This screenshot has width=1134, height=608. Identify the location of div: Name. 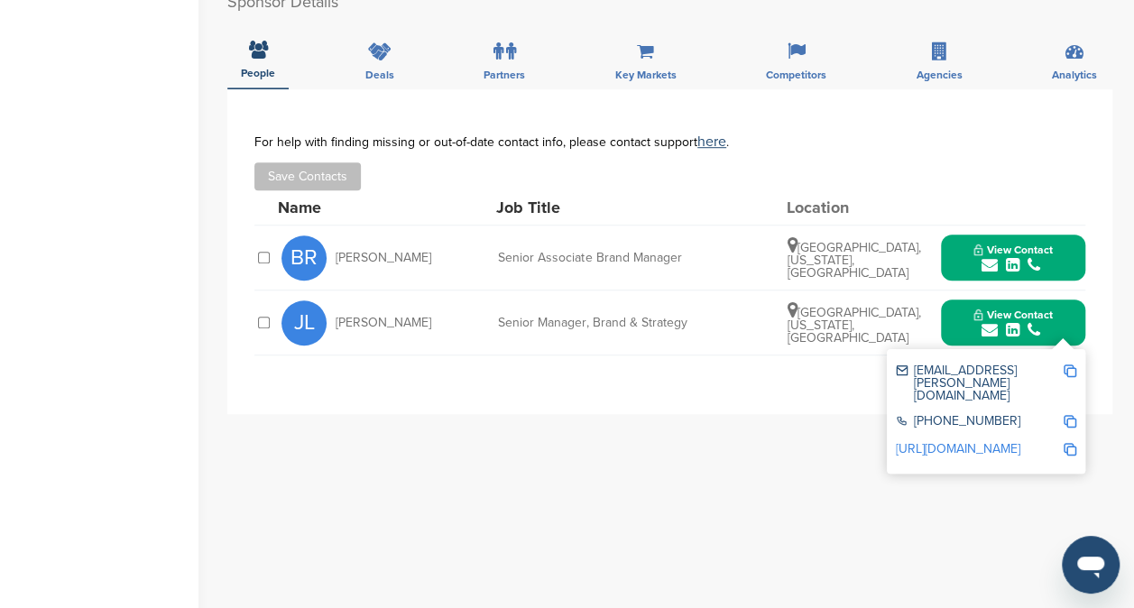
(377, 208).